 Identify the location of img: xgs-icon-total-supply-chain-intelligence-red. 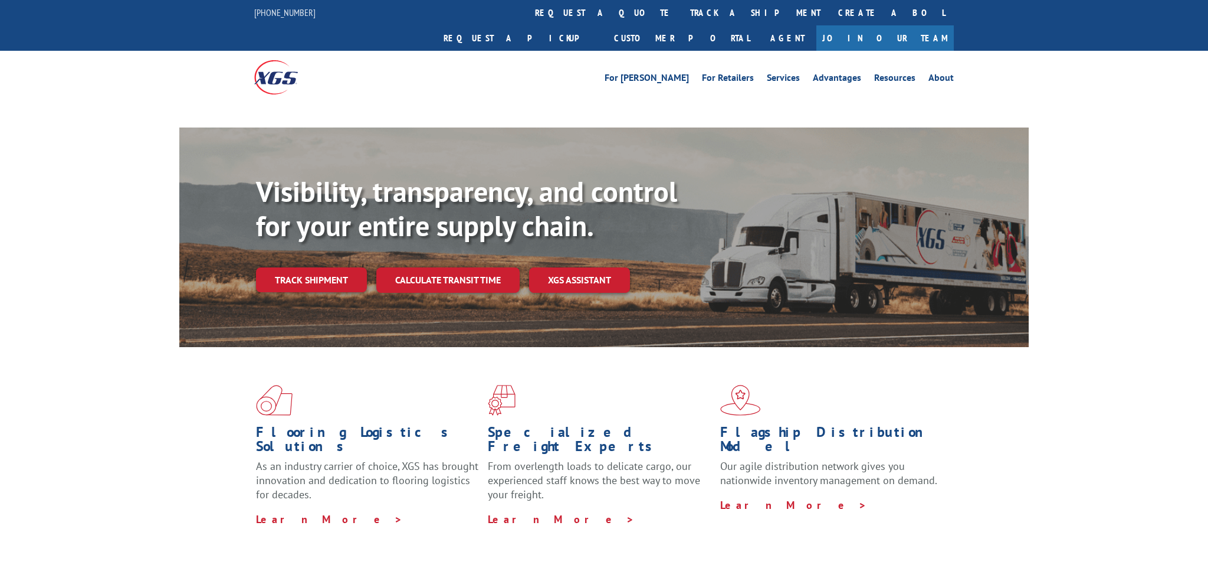
(274, 400).